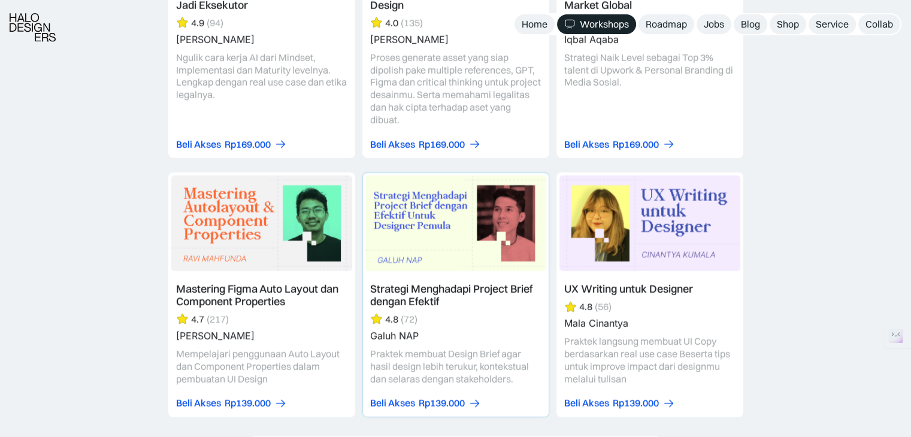 This screenshot has width=911, height=437. I want to click on div: Workshops, so click(604, 24).